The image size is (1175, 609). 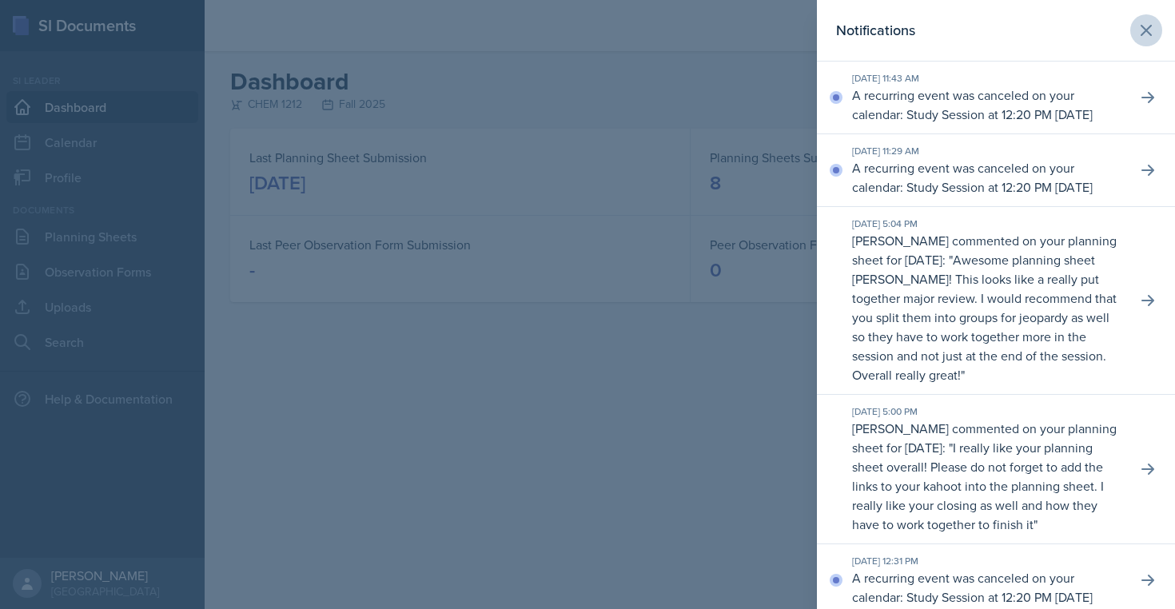 What do you see at coordinates (978, 486) in the screenshot?
I see `p: I really like your planning sheet overall! Please do not forget to add the links to your kahoot i...` at bounding box center [978, 486].